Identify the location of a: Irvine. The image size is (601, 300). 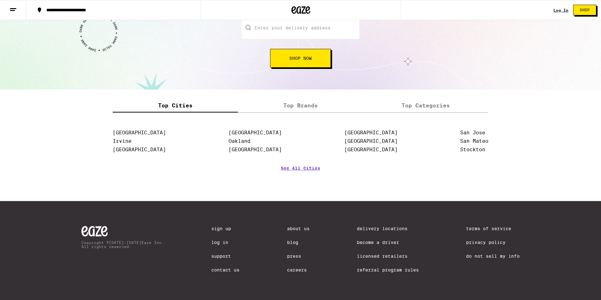
(122, 141).